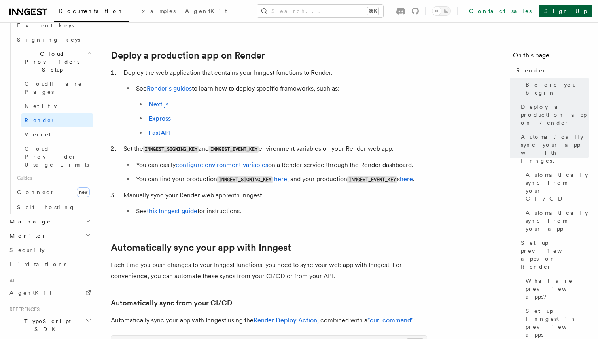  What do you see at coordinates (274, 164) in the screenshot?
I see `li: Set the and environment variables on your Render web app.` at bounding box center [274, 164].